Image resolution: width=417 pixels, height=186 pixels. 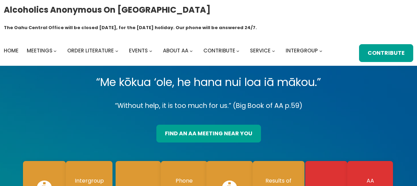 What do you see at coordinates (208, 134) in the screenshot?
I see `a: find an aa meeting near you` at bounding box center [208, 134].